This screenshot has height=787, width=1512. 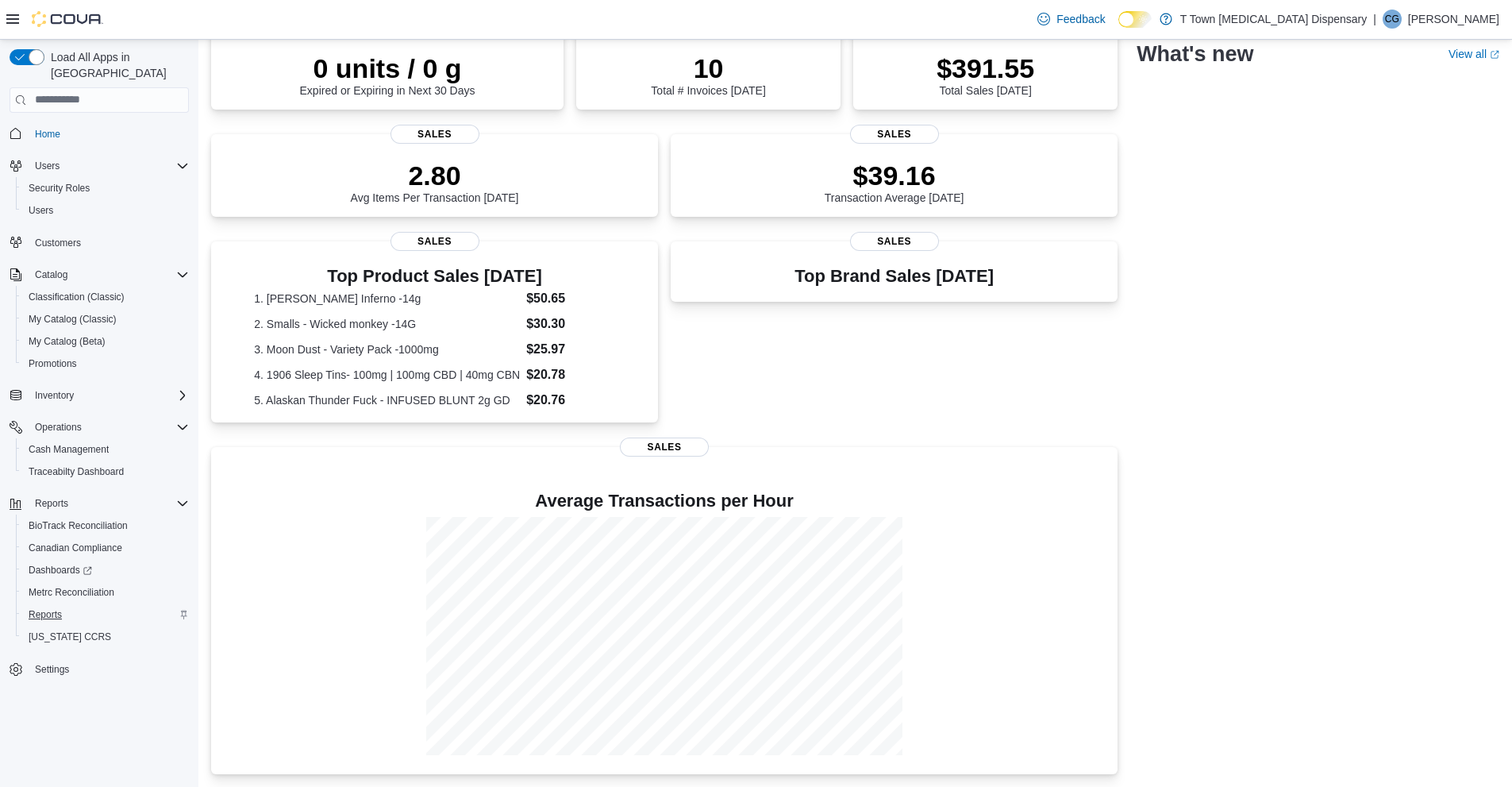 I want to click on a: Canadian Compliance, so click(x=76, y=548).